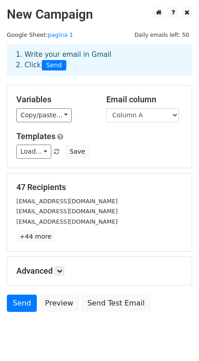  What do you see at coordinates (59, 303) in the screenshot?
I see `a: Preview` at bounding box center [59, 303].